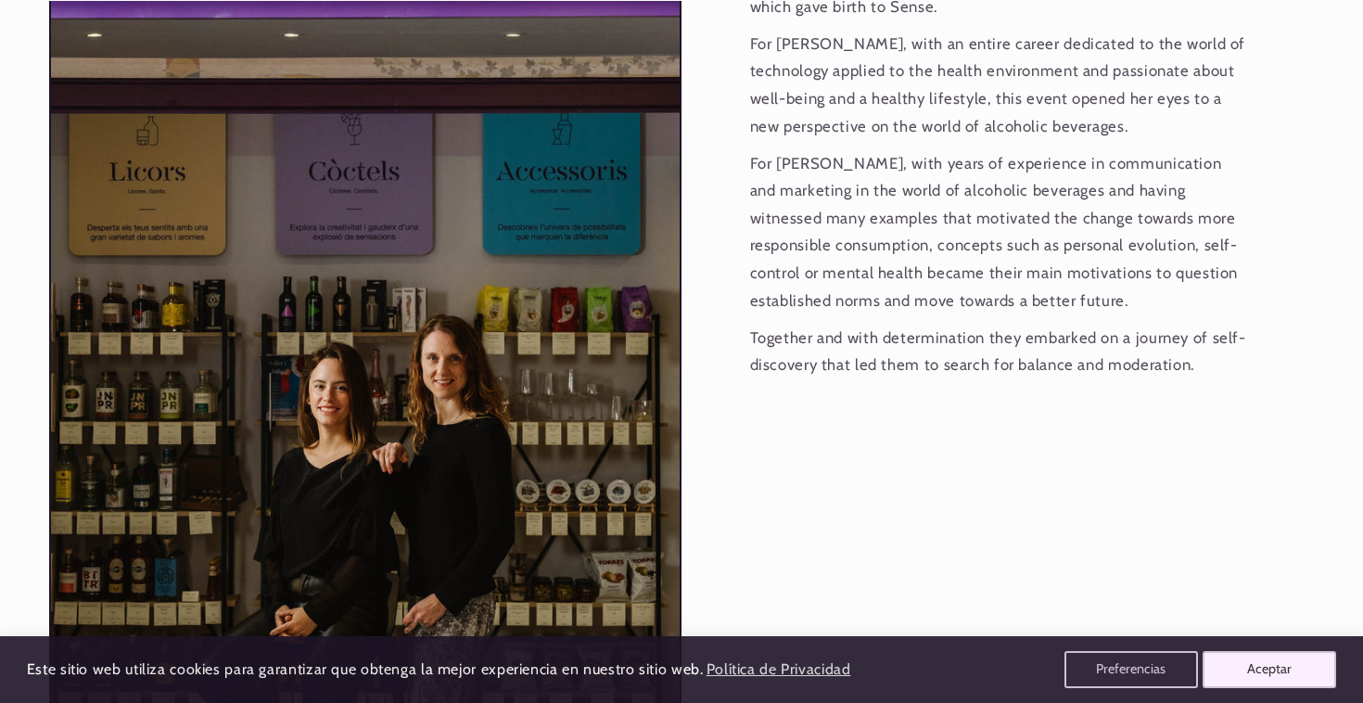  Describe the element at coordinates (1131, 669) in the screenshot. I see `button: Preferencias` at that location.